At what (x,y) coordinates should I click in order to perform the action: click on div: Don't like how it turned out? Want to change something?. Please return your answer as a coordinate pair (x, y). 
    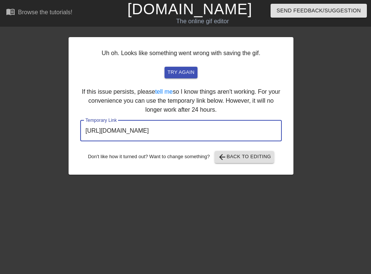
    Looking at the image, I should click on (181, 157).